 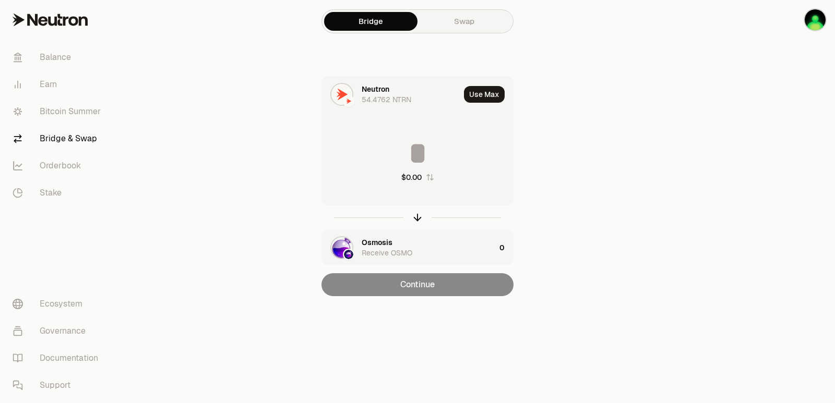 What do you see at coordinates (815, 20) in the screenshot?
I see `img: sandy mercy` at bounding box center [815, 20].